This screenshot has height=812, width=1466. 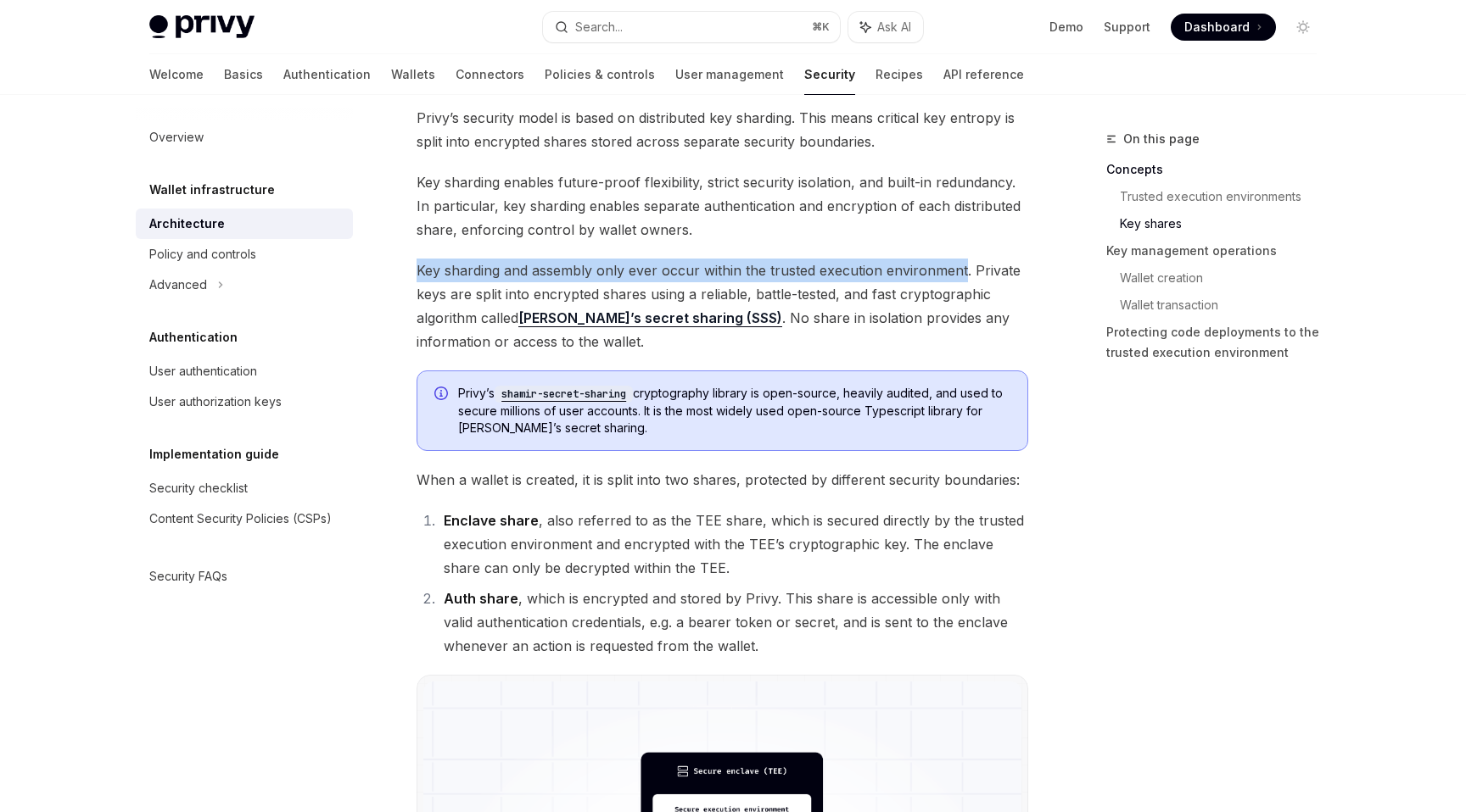 I want to click on span: Dashboard, so click(x=1216, y=27).